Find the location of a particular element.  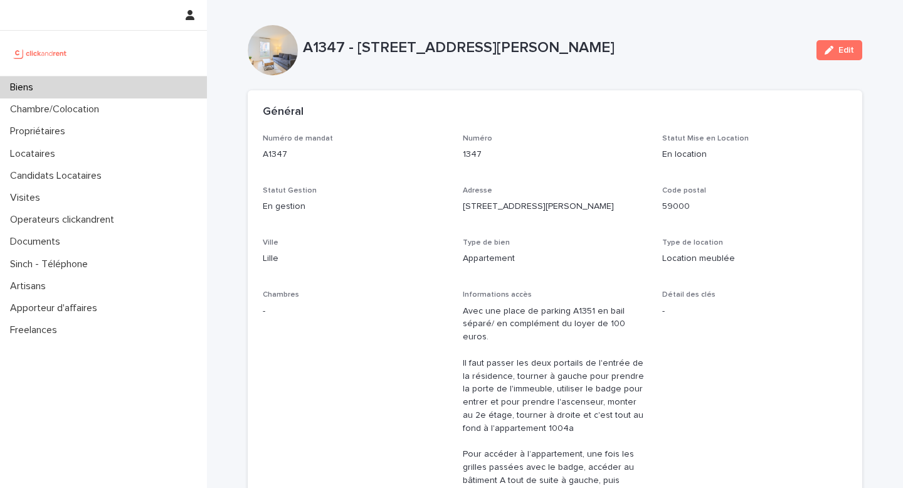

p: Candidats Locataires is located at coordinates (58, 176).